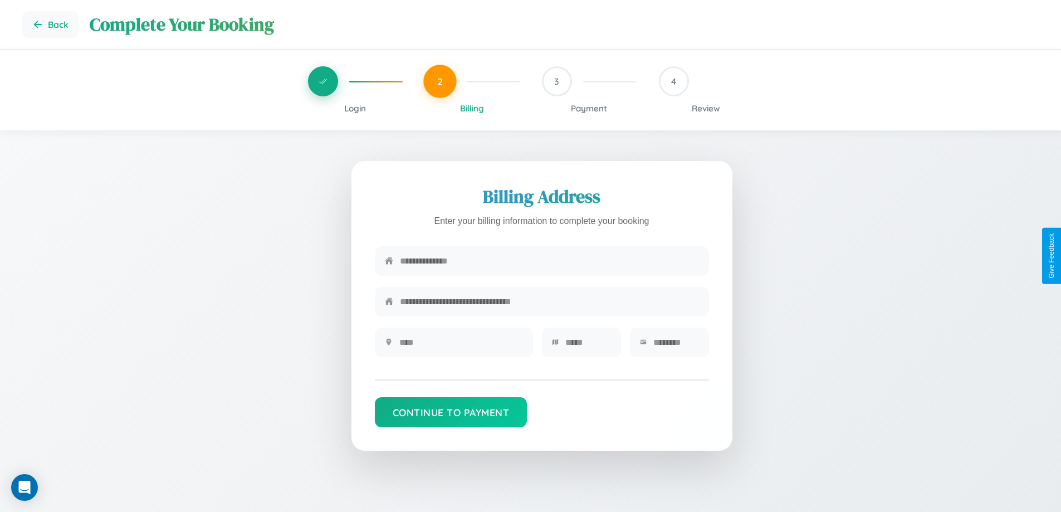  I want to click on span: 3, so click(557, 81).